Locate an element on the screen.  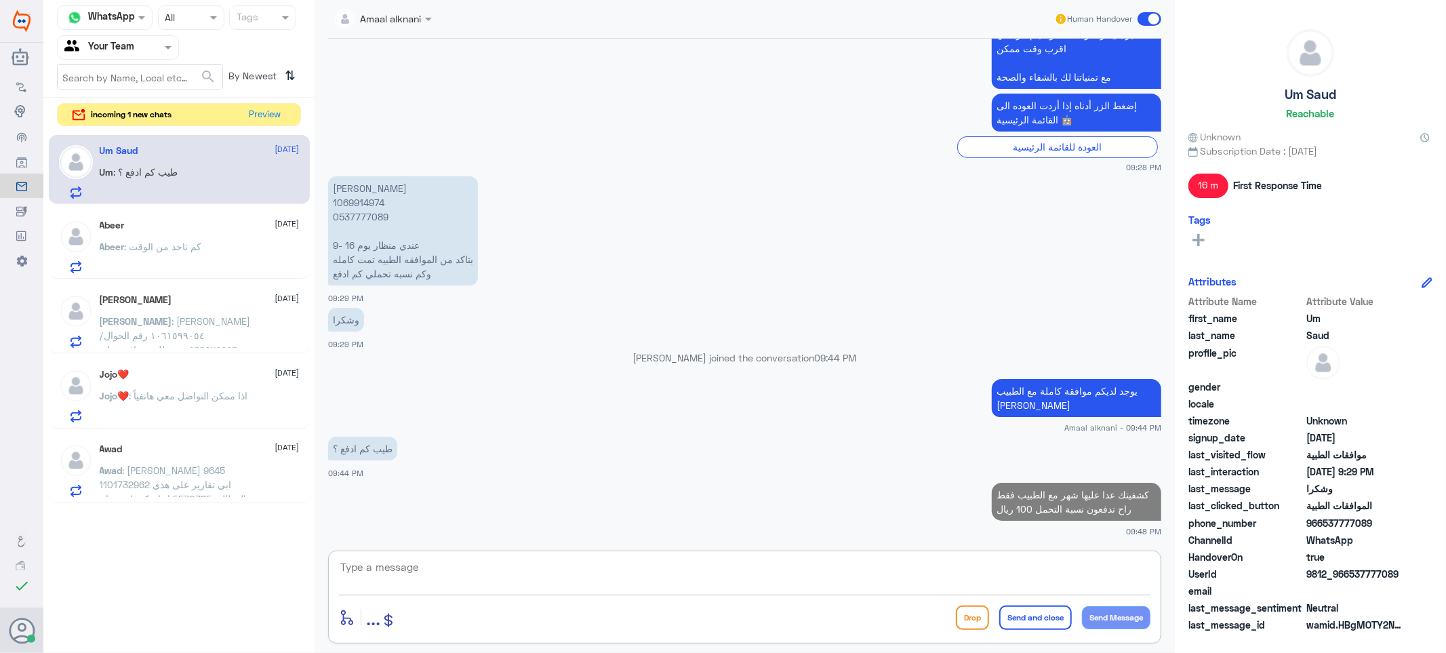
input: Search by Name, Local etc… is located at coordinates (140, 77).